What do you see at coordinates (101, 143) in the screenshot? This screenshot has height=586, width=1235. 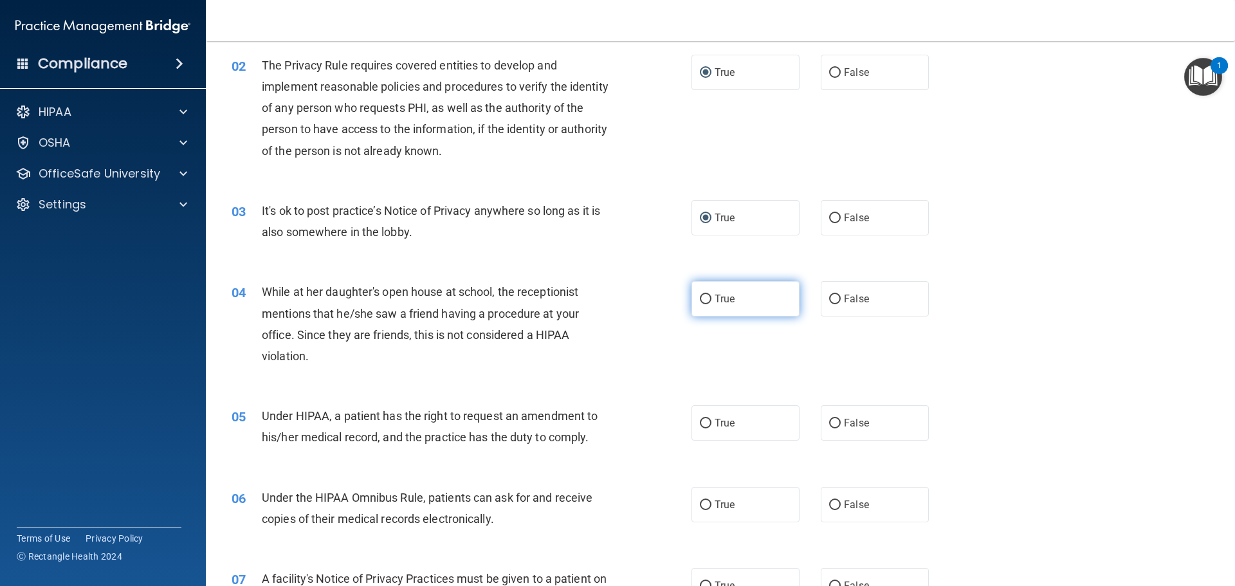 I see `a: OSHA` at bounding box center [101, 143].